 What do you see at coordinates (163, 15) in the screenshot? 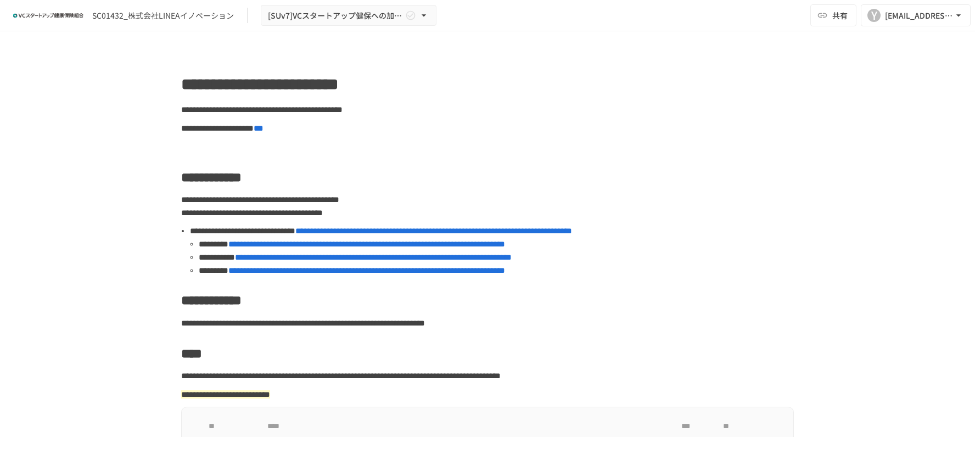
I see `div: SC01432_株式会社LINEAイノベーション` at bounding box center [163, 15].